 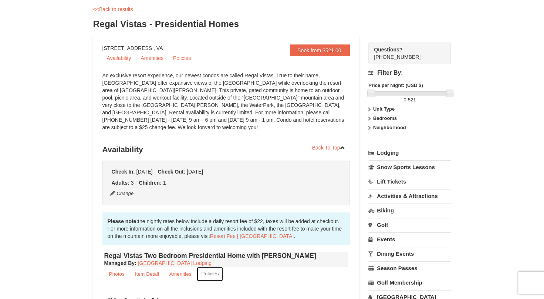 What do you see at coordinates (122, 193) in the screenshot?
I see `button: Change` at bounding box center [122, 193].